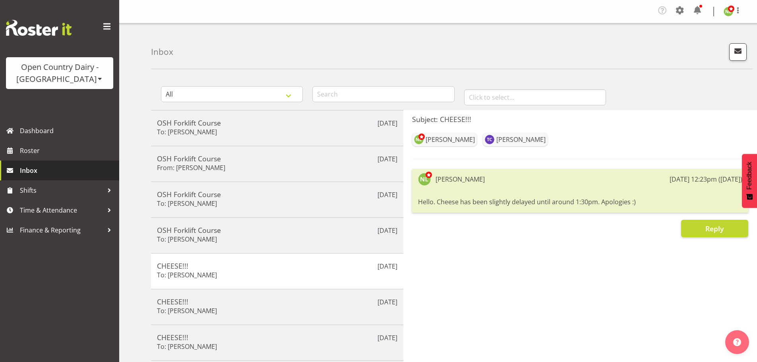 The width and height of the screenshot is (757, 362). Describe the element at coordinates (68, 171) in the screenshot. I see `span: Inbox` at that location.